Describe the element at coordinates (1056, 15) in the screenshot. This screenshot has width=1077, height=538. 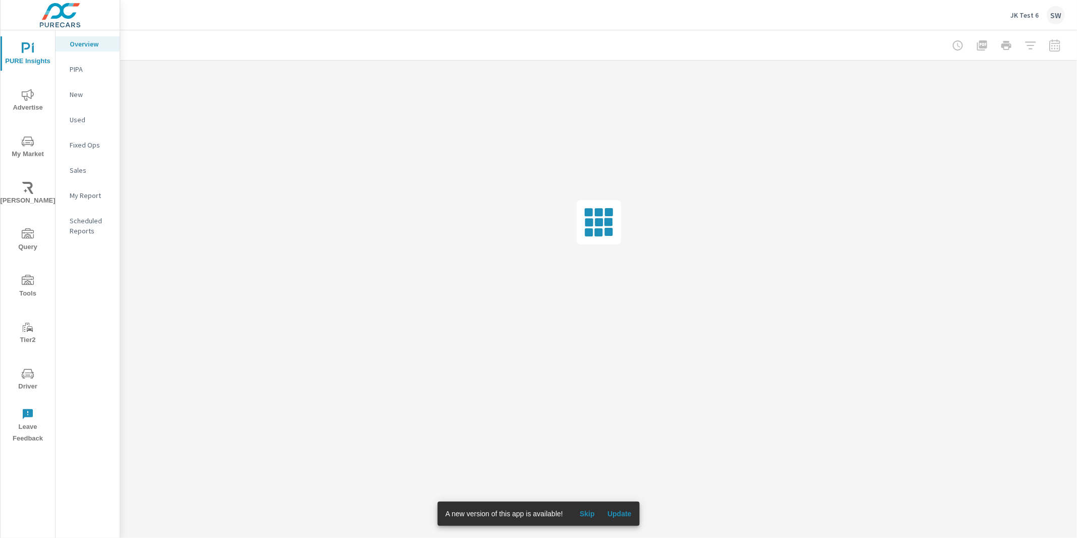
I see `div: SW` at that location.